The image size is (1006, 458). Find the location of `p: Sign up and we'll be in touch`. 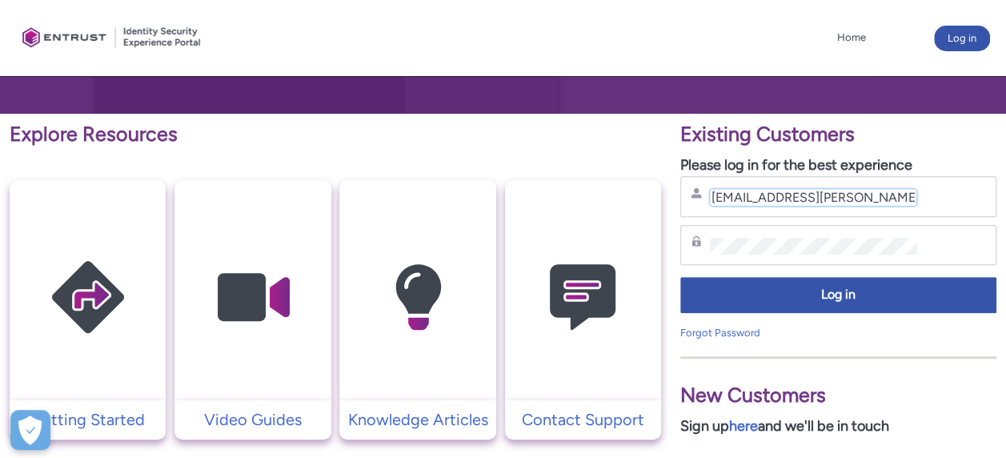

p: Sign up and we'll be in touch is located at coordinates (838, 426).